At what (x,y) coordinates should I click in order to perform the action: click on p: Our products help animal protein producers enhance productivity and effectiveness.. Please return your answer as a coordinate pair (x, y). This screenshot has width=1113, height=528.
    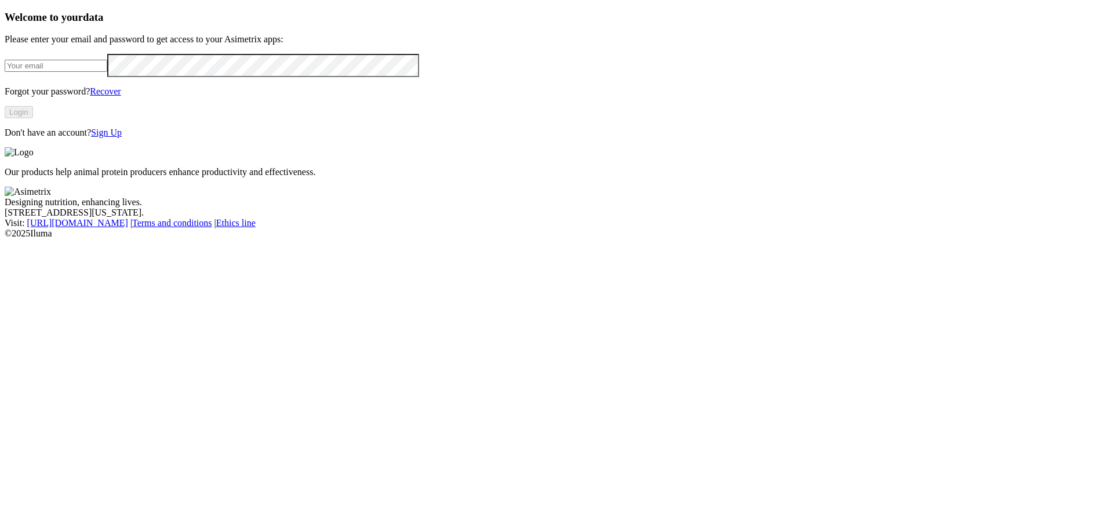
    Looking at the image, I should click on (556, 172).